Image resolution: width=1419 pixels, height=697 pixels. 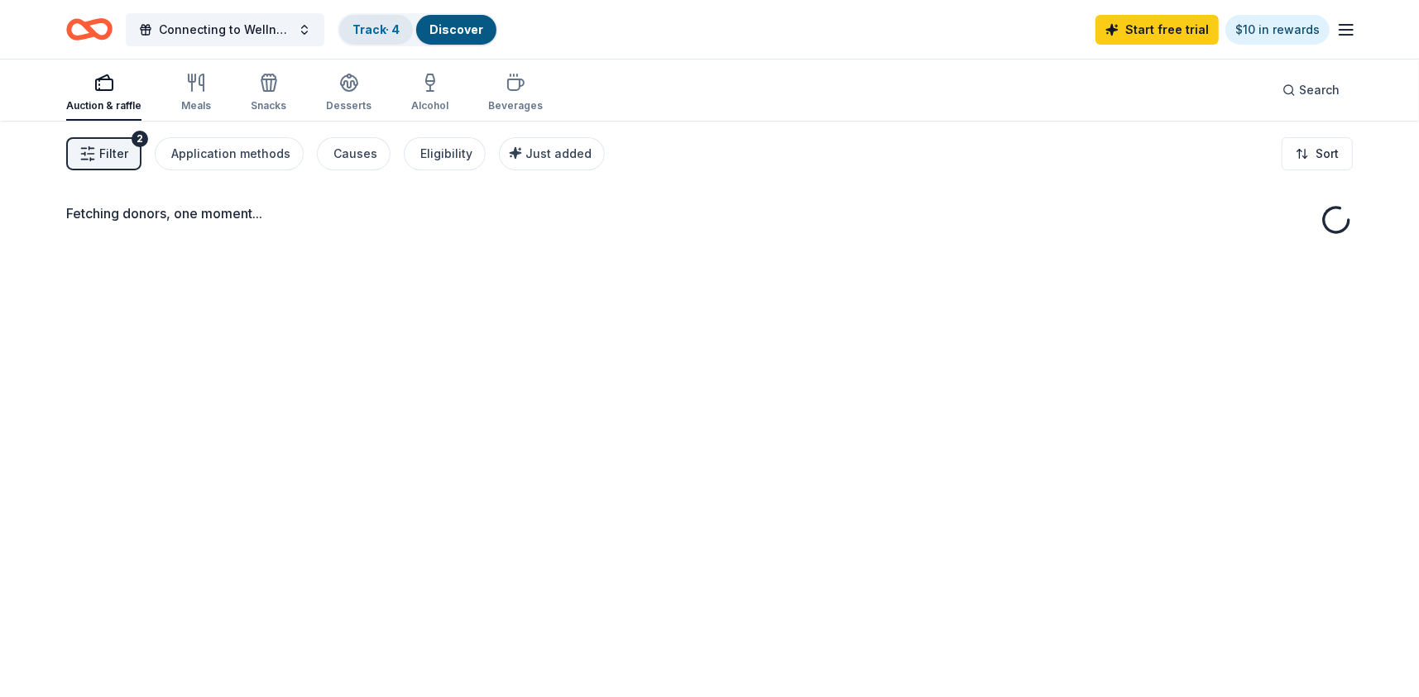 I want to click on div: Snacks, so click(x=268, y=106).